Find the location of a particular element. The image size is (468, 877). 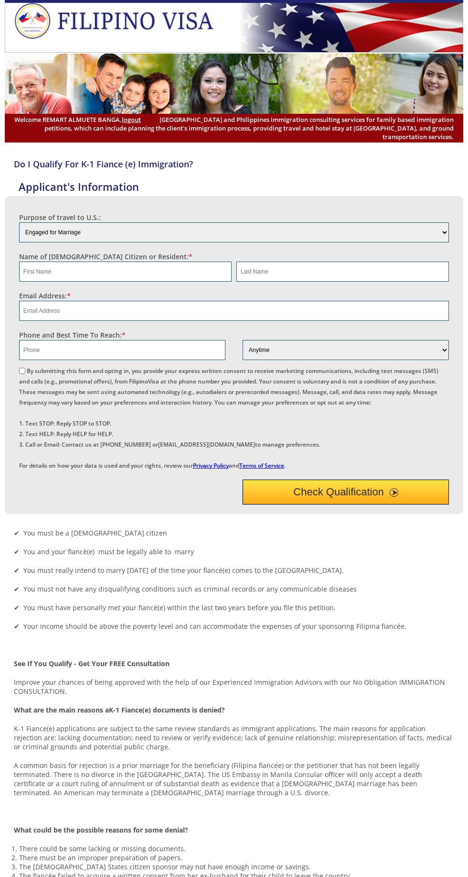

input: First Name is located at coordinates (125, 271).